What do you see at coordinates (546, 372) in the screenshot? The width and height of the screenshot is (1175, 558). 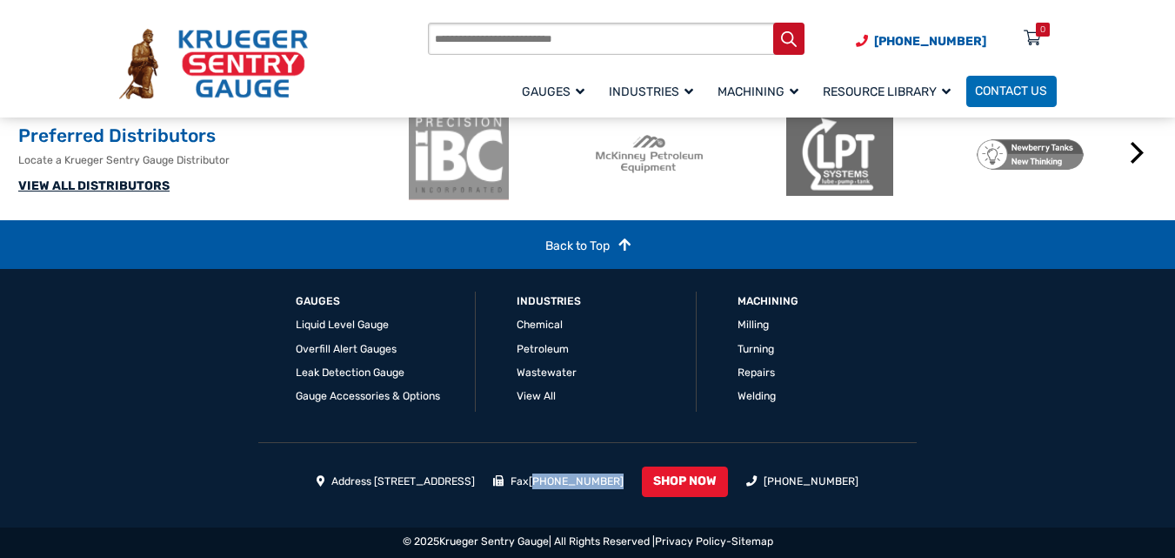 I see `a: Wastewater` at bounding box center [546, 372].